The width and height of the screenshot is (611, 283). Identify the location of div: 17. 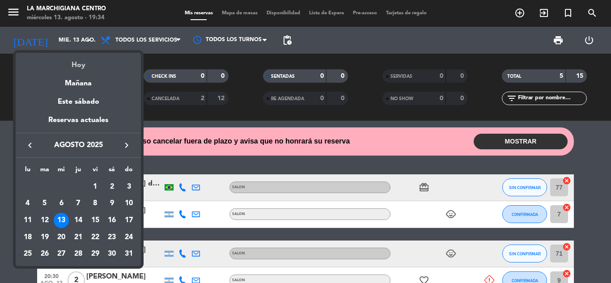
(129, 220).